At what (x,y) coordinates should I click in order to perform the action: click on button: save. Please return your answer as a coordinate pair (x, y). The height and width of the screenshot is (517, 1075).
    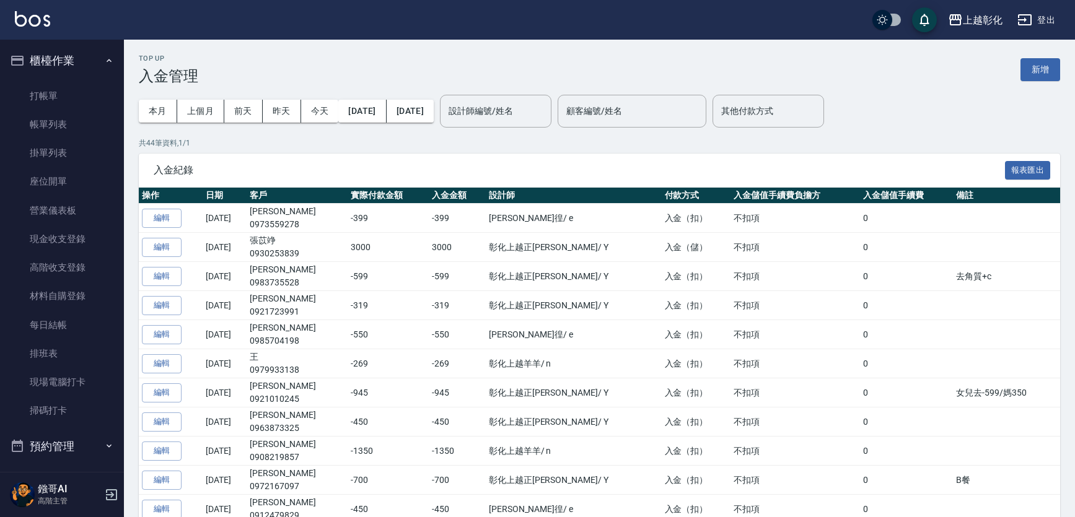
    Looking at the image, I should click on (924, 20).